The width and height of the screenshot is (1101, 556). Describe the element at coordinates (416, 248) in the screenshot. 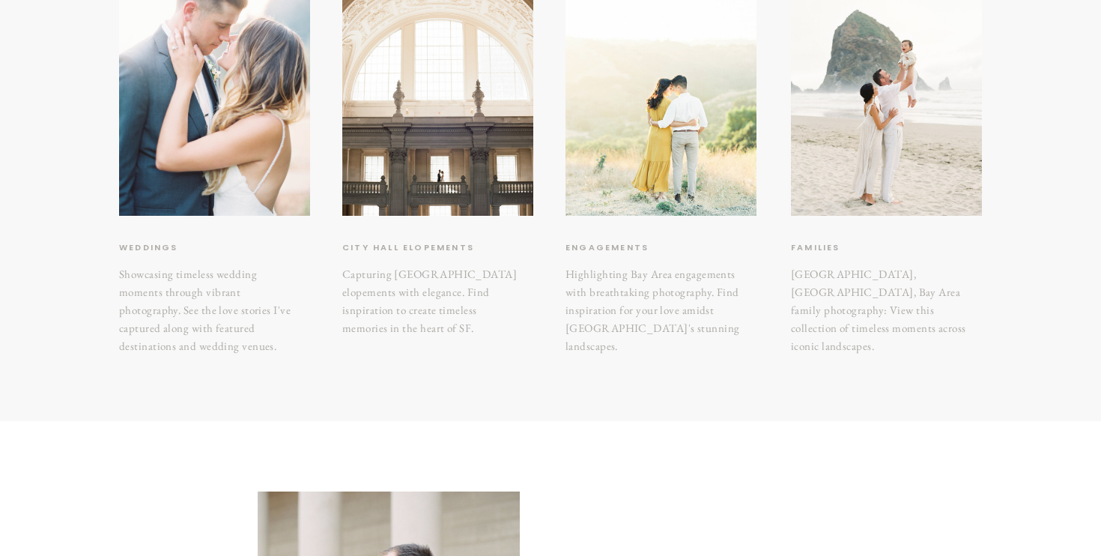

I see `a: City hall elopements` at that location.